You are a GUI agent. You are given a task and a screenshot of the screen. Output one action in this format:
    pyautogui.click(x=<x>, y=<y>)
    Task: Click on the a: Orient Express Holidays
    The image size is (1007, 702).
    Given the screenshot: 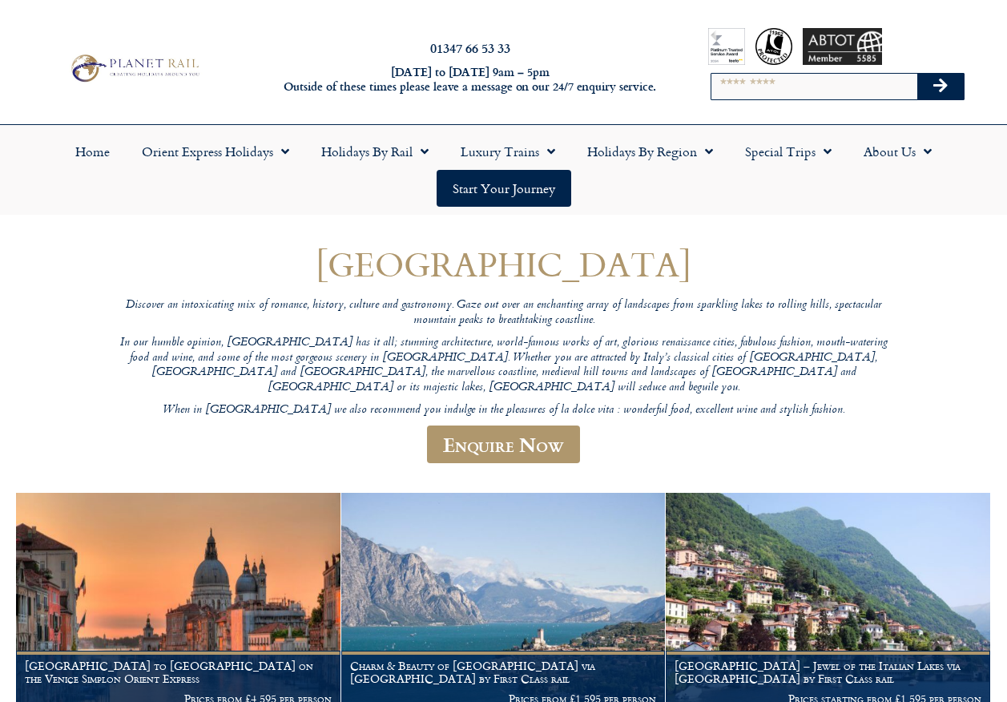 What is the action you would take?
    pyautogui.click(x=215, y=151)
    